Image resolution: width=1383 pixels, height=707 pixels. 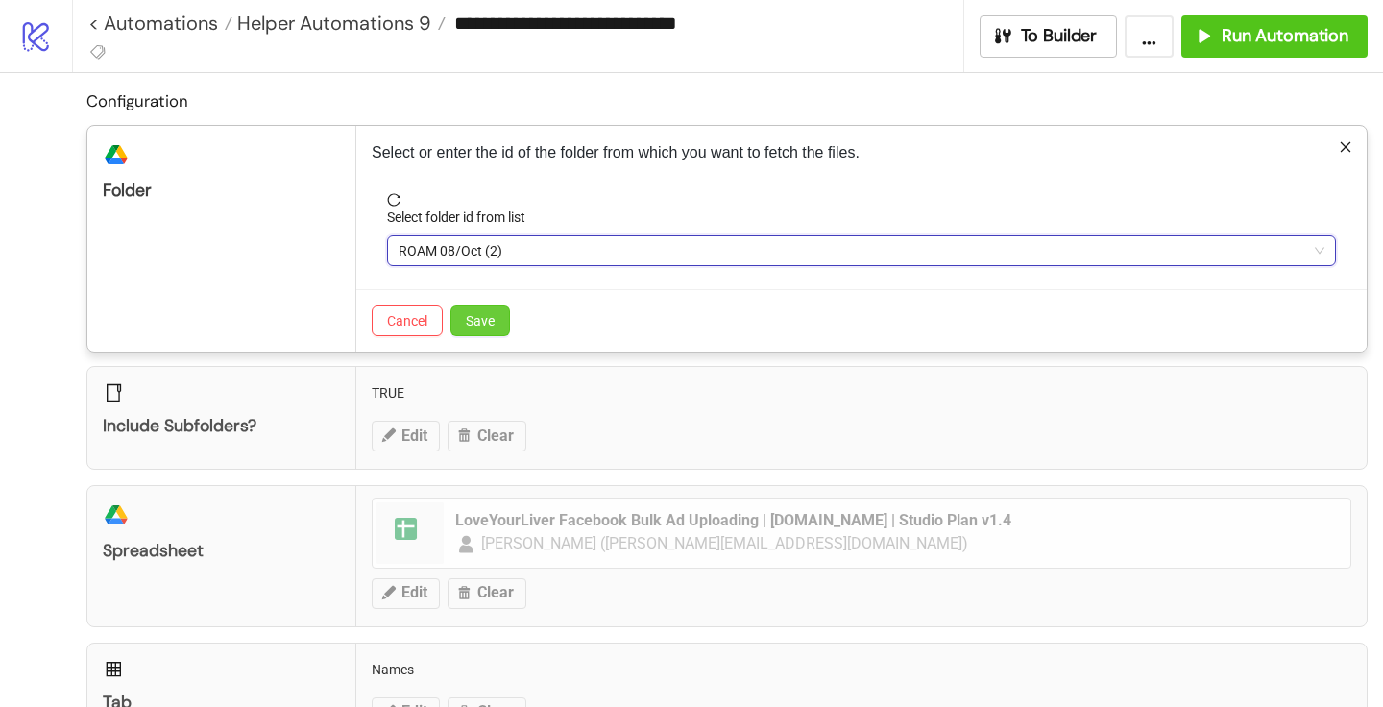 What do you see at coordinates (1049, 36) in the screenshot?
I see `button: To Builder` at bounding box center [1049, 36].